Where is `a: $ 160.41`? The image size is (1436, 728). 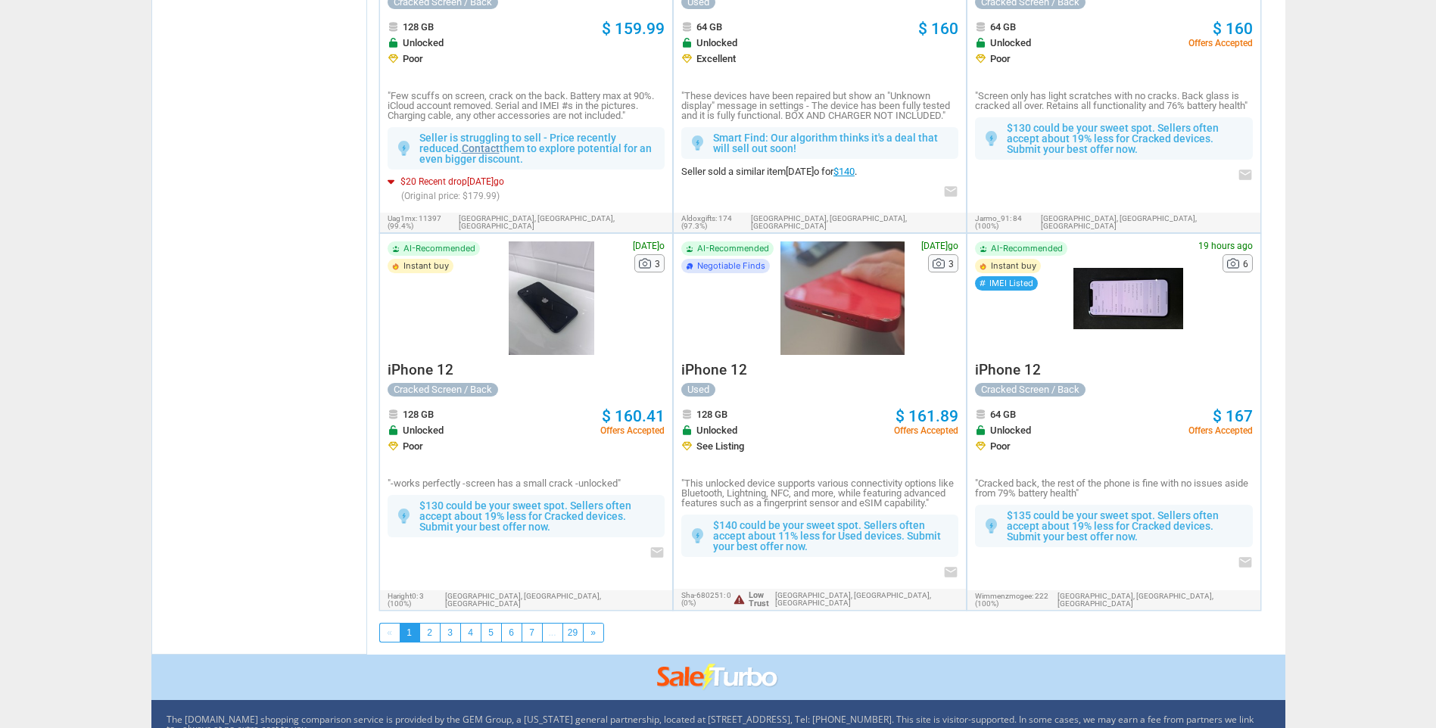
a: $ 160.41 is located at coordinates (633, 416).